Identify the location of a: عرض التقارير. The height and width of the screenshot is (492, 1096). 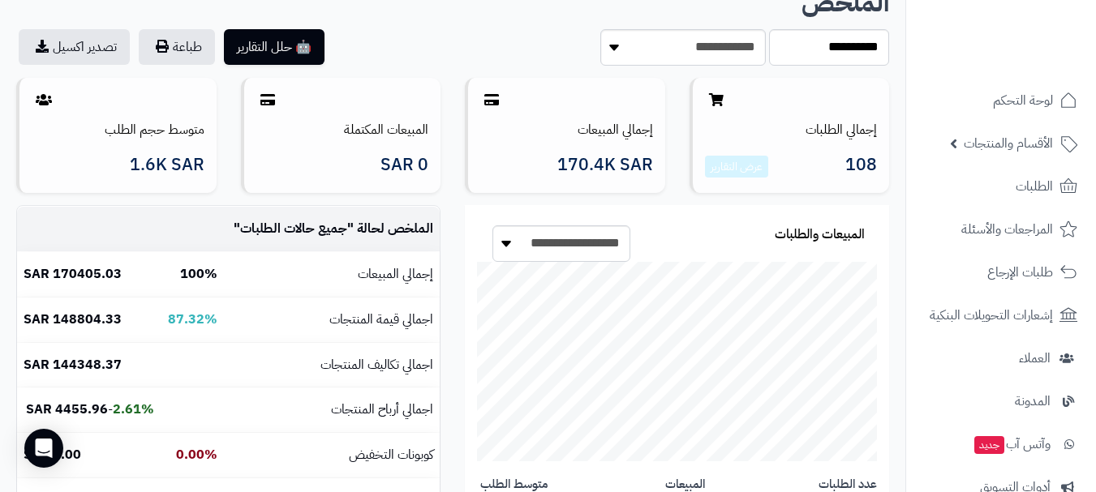
(736, 166).